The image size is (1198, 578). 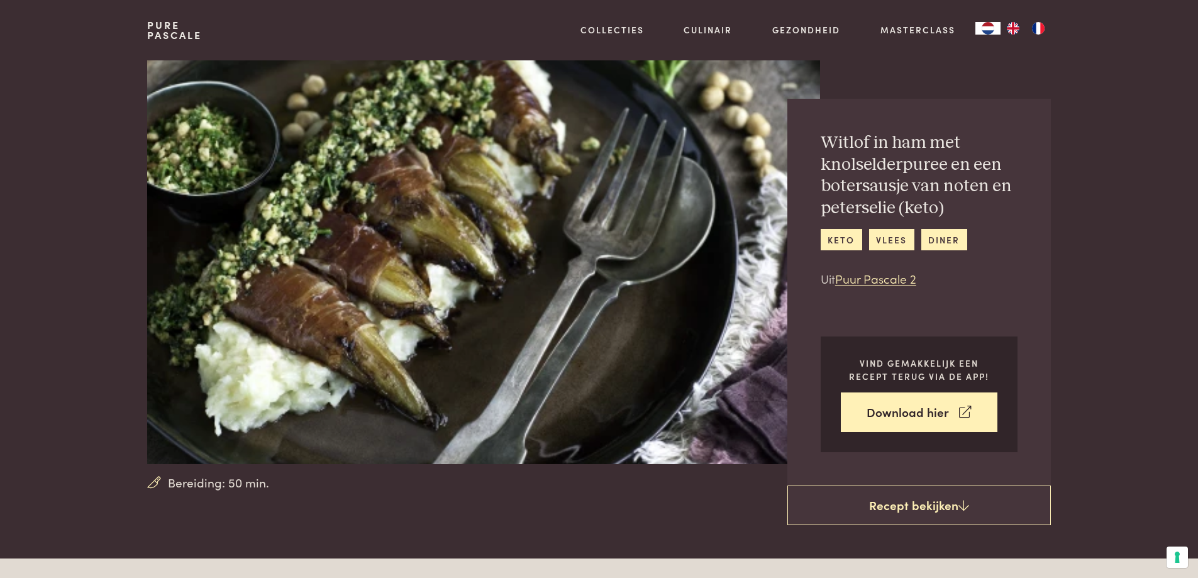 What do you see at coordinates (1013, 28) in the screenshot?
I see `a: EN` at bounding box center [1013, 28].